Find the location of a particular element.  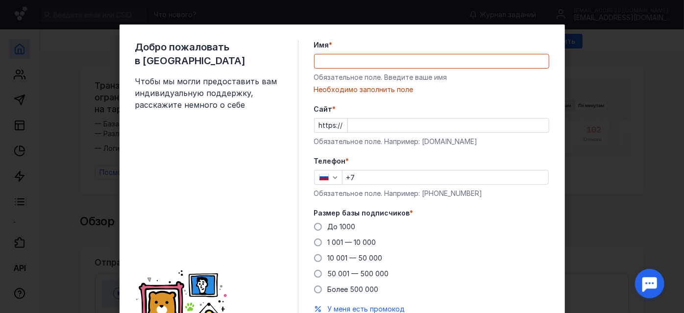

span: У меня есть промокод is located at coordinates (366, 309).